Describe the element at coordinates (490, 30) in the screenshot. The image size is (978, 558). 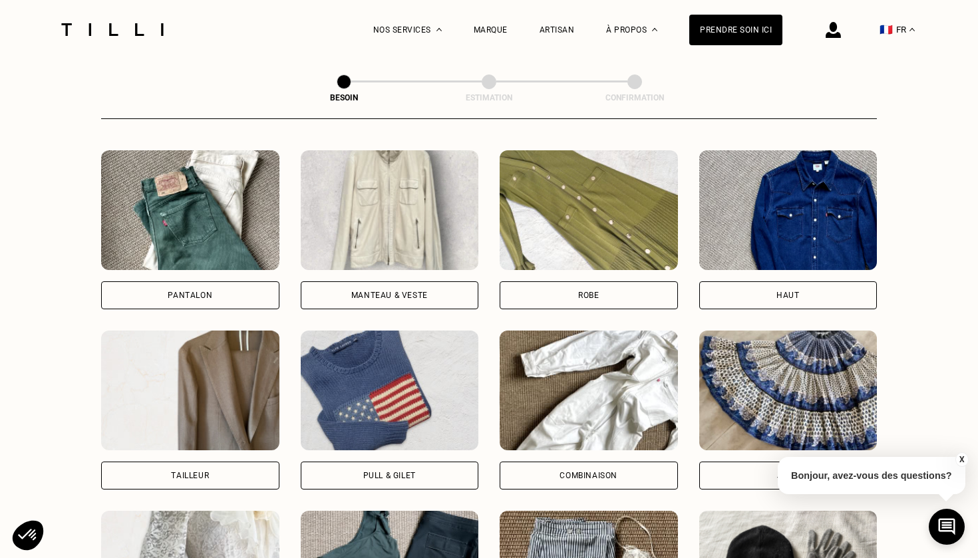
I see `div: Marque` at that location.